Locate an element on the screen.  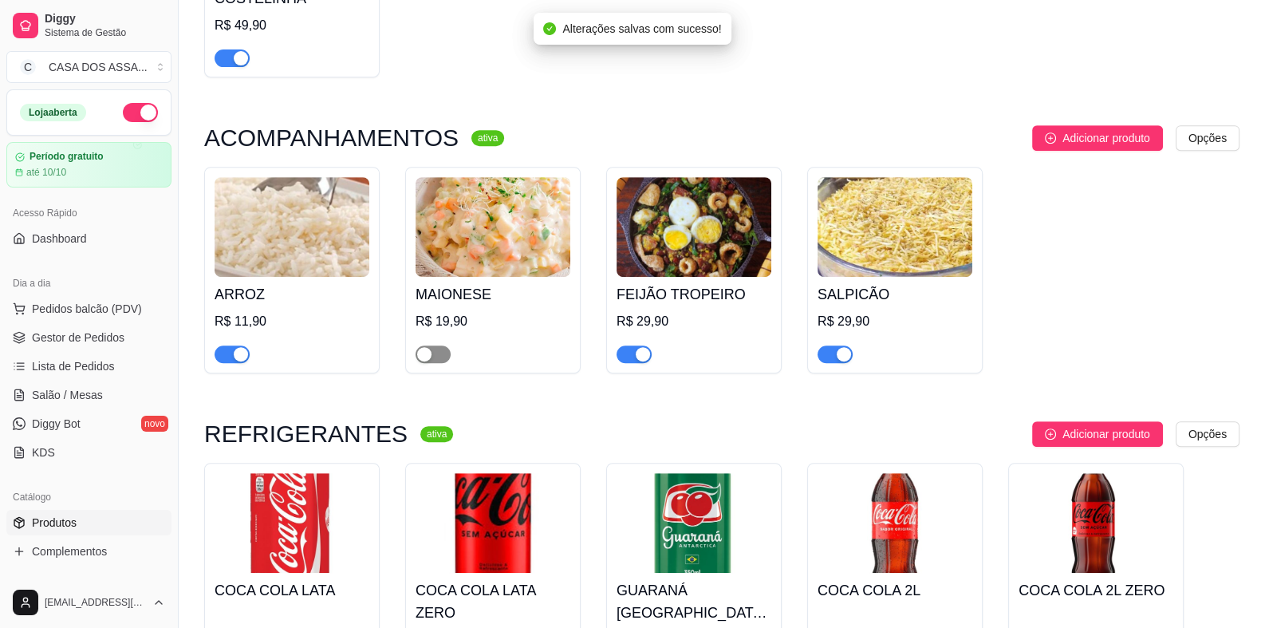
a: Diggy Botnovo is located at coordinates (89, 424).